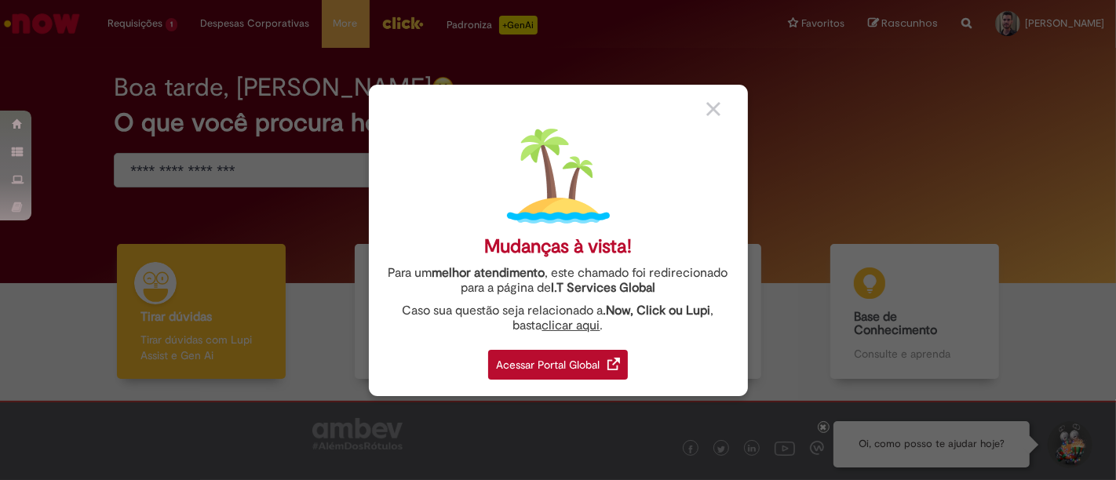 The width and height of the screenshot is (1116, 480). Describe the element at coordinates (558, 365) in the screenshot. I see `div: Acessar Portal Global` at that location.